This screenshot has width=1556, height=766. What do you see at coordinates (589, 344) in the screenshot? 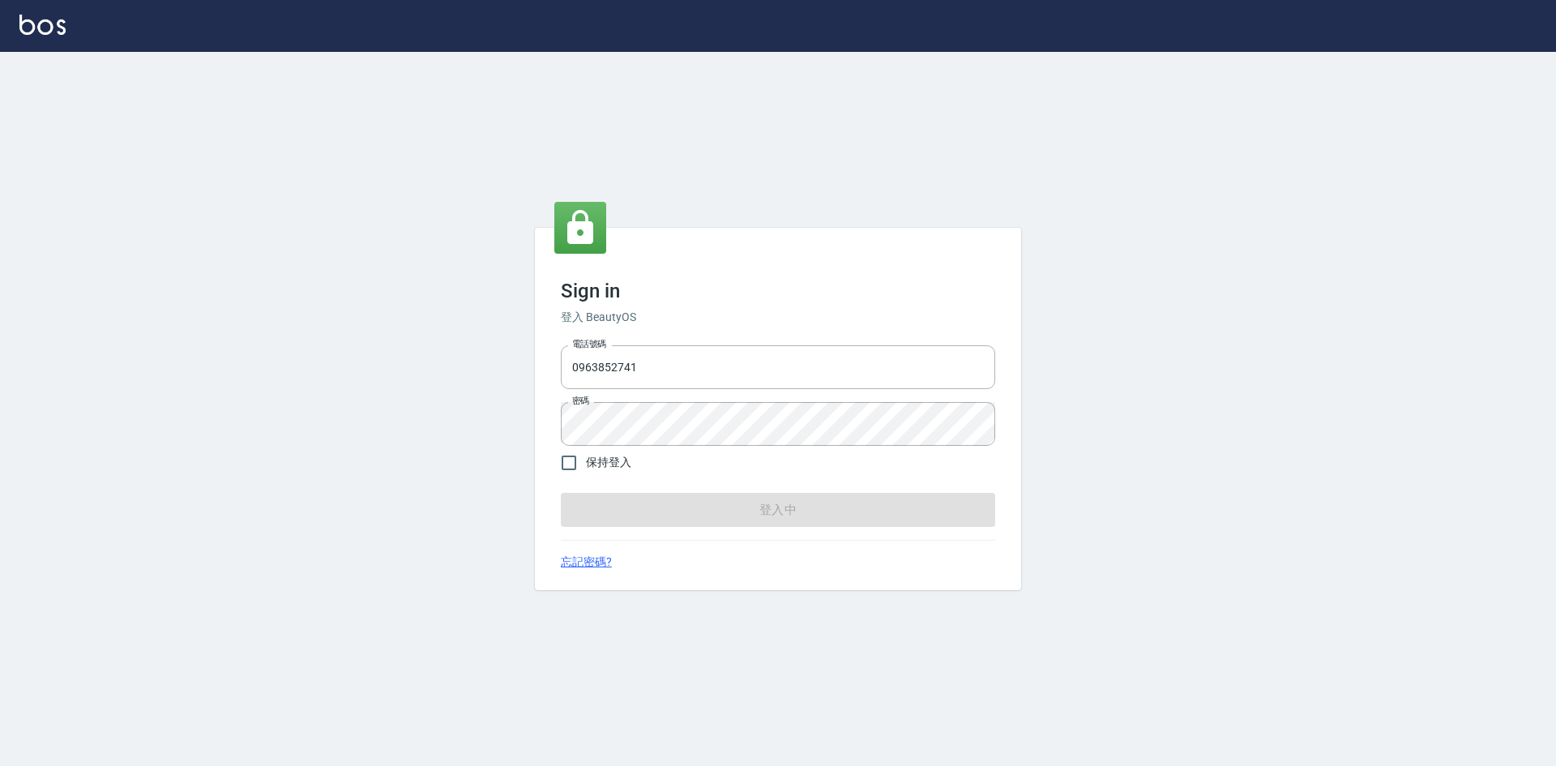
I see `label: 電話號碼` at bounding box center [589, 344].